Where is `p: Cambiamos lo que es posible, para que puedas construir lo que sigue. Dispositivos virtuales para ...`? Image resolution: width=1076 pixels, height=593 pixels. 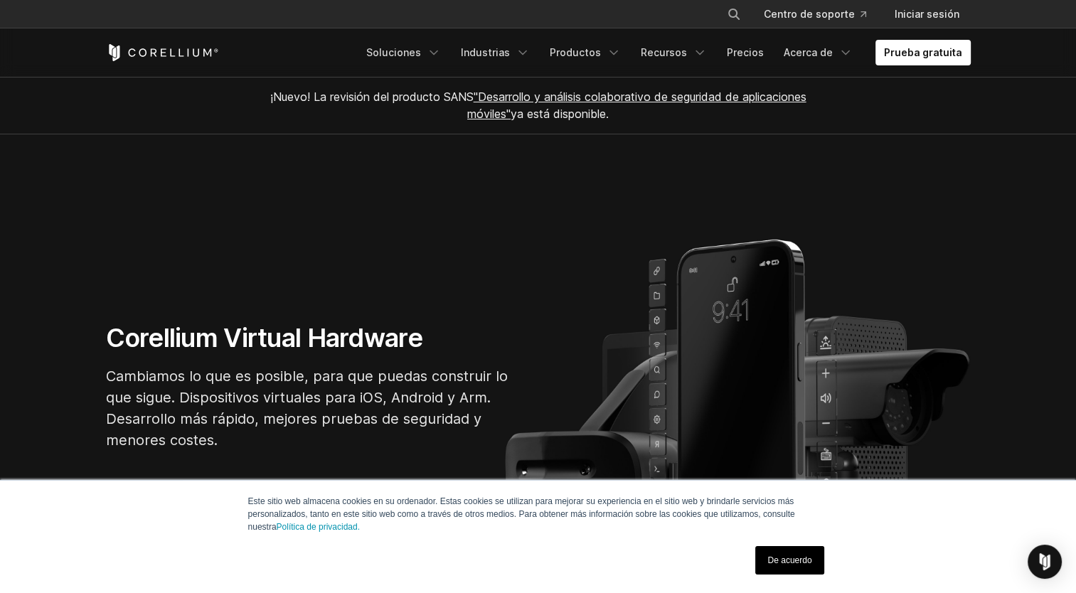 p: Cambiamos lo que es posible, para que puedas construir lo que sigue. Dispositivos virtuales para ... is located at coordinates (319, 408).